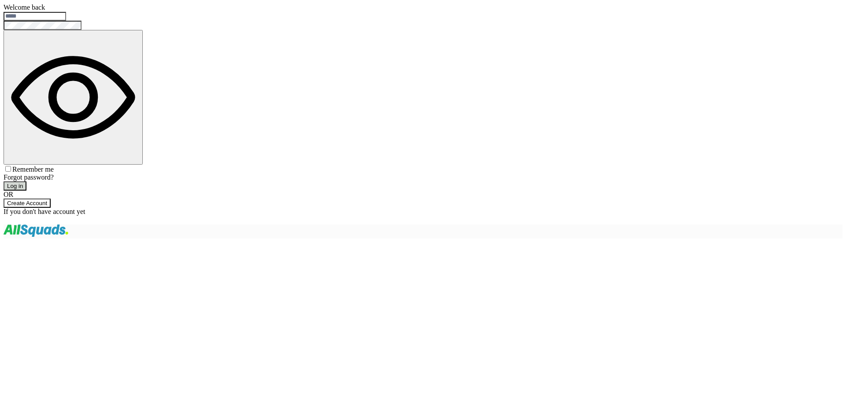 The width and height of the screenshot is (846, 401). I want to click on div: Welcome back, so click(423, 7).